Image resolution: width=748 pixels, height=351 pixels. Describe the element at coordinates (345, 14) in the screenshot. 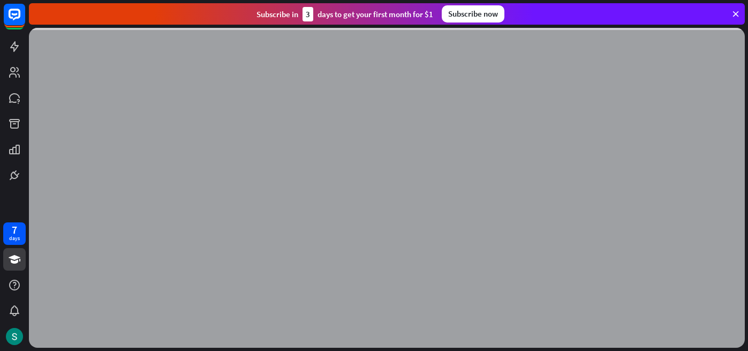

I see `div: Subscribe in days to get your first month for $1` at that location.